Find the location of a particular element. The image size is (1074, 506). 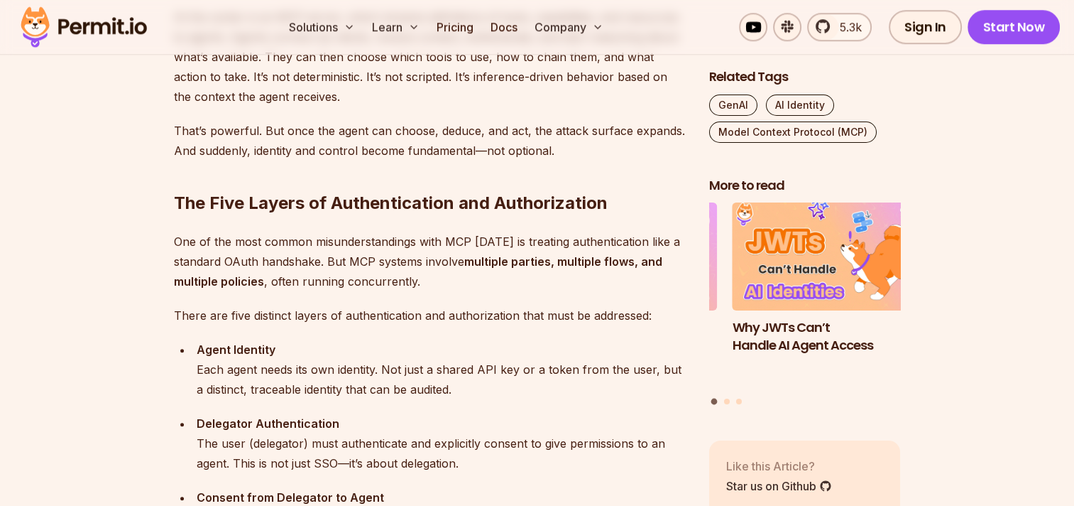

p: Like this Article? is located at coordinates (779, 466).